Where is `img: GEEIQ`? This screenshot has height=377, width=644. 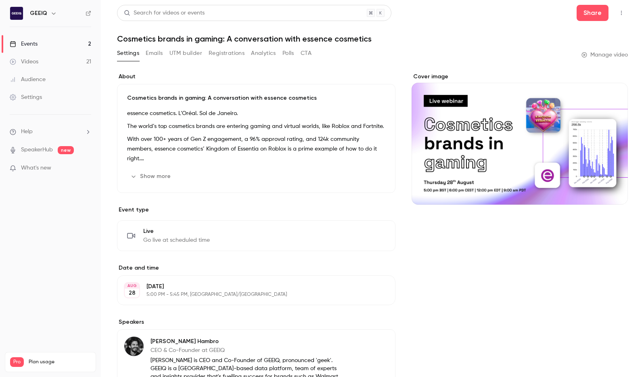 img: GEEIQ is located at coordinates (17, 13).